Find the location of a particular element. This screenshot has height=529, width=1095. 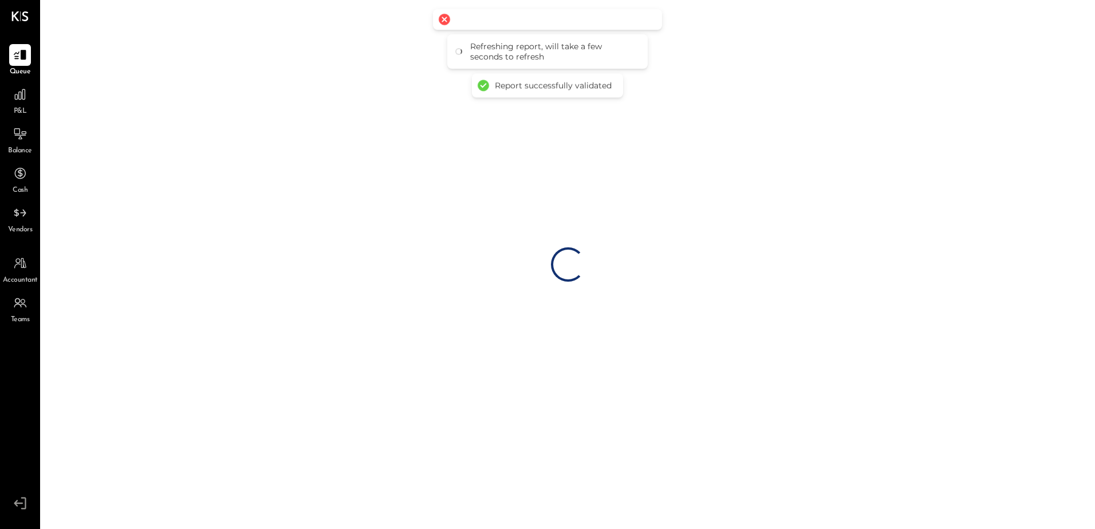

div: Refreshing report, will take a few seconds to refresh is located at coordinates (553, 52).